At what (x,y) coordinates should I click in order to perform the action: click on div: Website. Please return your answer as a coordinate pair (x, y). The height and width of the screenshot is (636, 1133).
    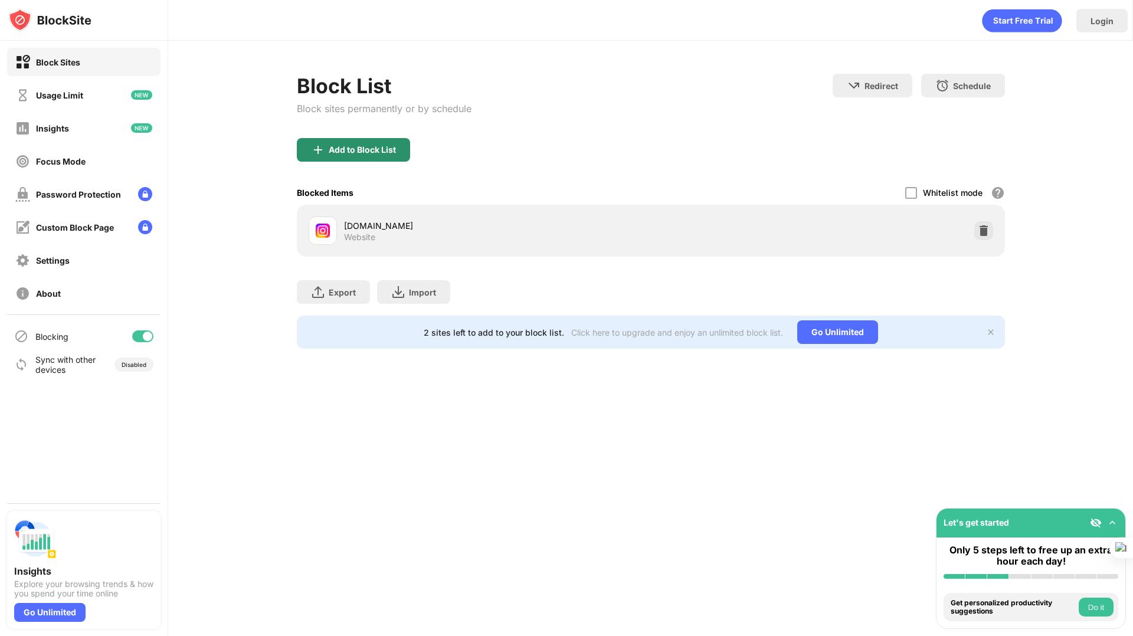
    Looking at the image, I should click on (359, 237).